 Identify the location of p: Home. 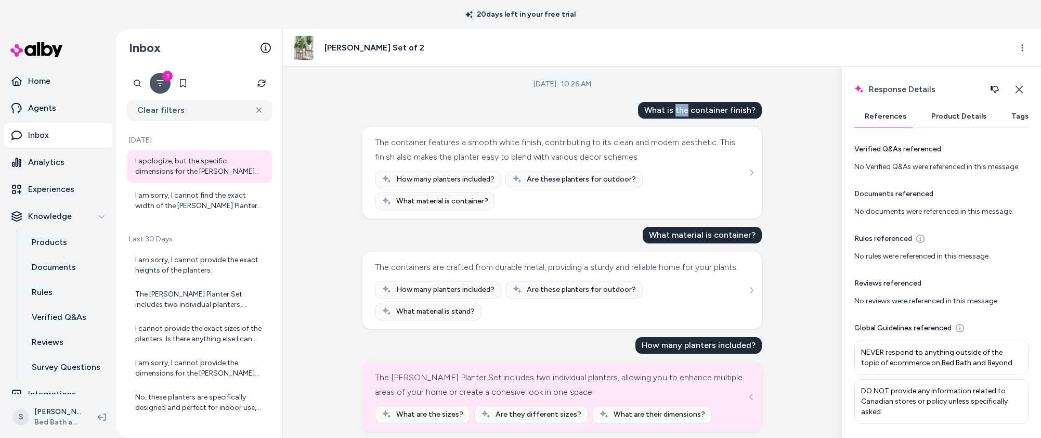
(39, 81).